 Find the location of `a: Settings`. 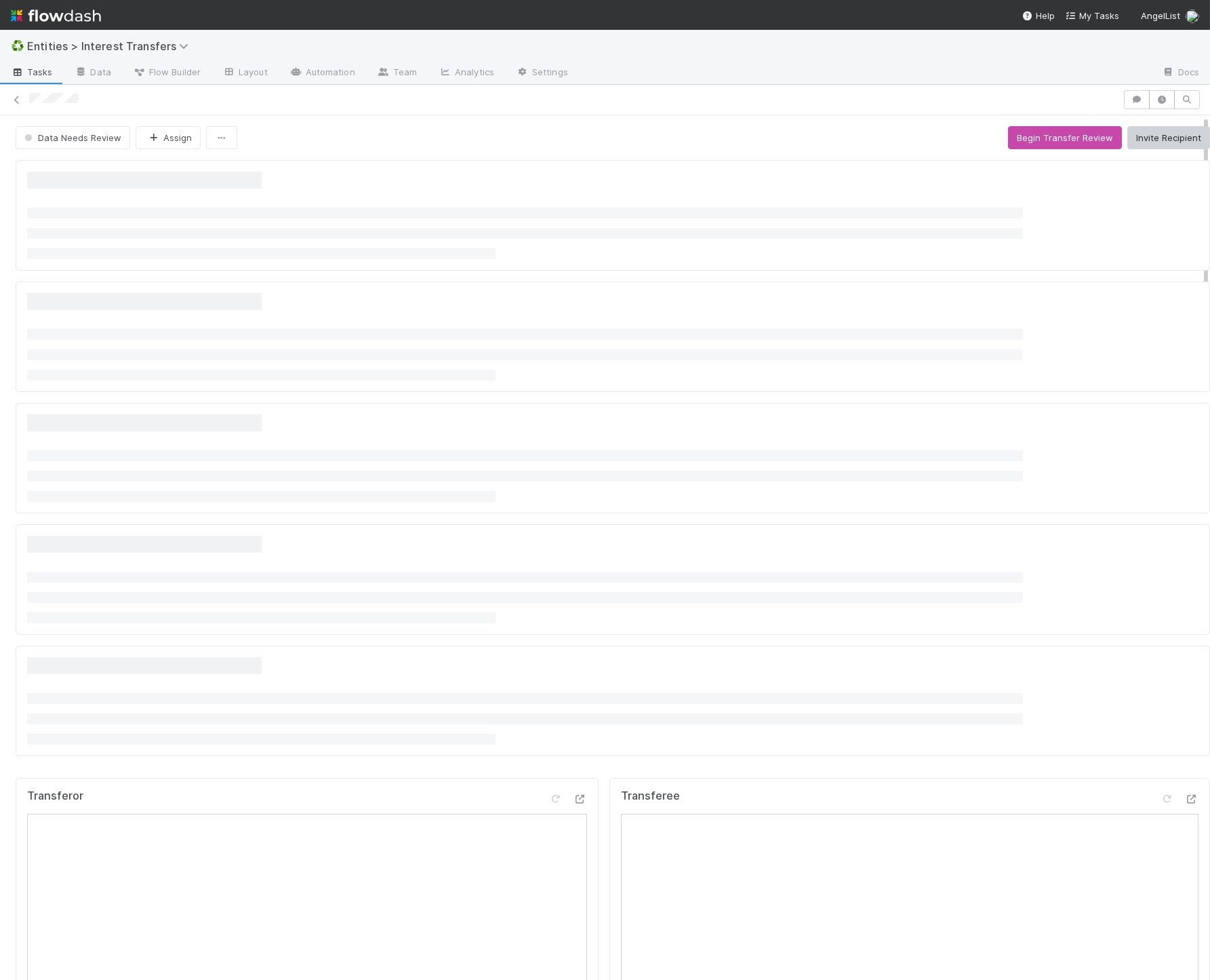

a: Settings is located at coordinates (541, 73).